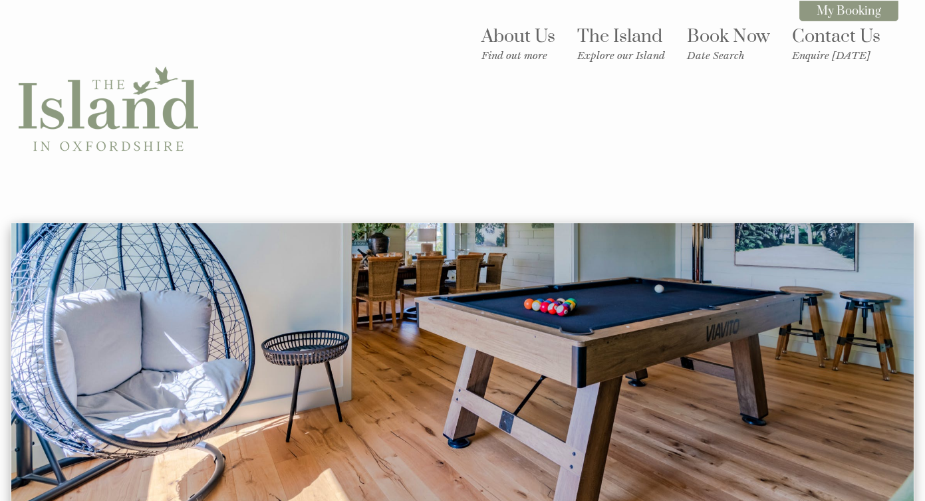  What do you see at coordinates (728, 55) in the screenshot?
I see `small: Date Search` at bounding box center [728, 55].